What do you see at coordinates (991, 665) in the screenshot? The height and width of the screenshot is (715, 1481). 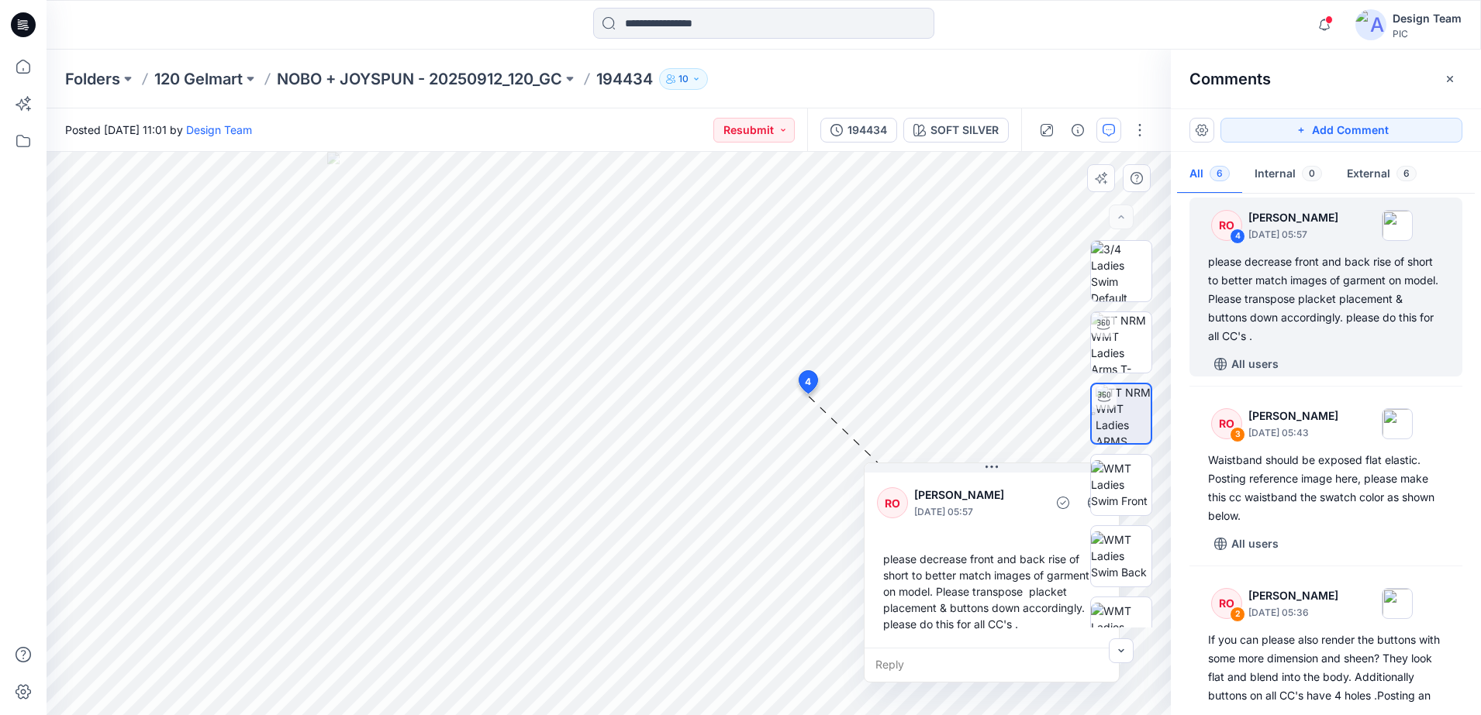 I see `div: Reply` at bounding box center [991, 665].